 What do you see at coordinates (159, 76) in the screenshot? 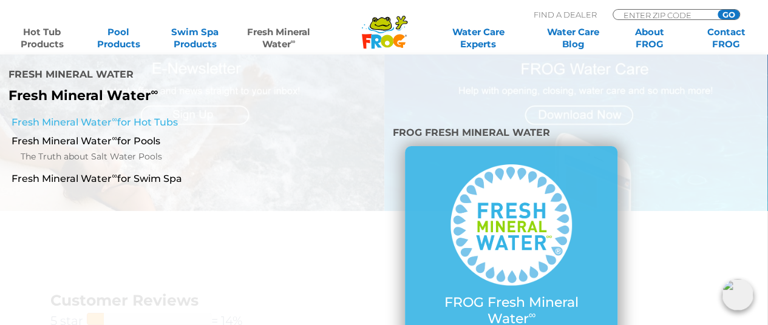
I see `h4: Fresh Mineral Water` at bounding box center [159, 76].